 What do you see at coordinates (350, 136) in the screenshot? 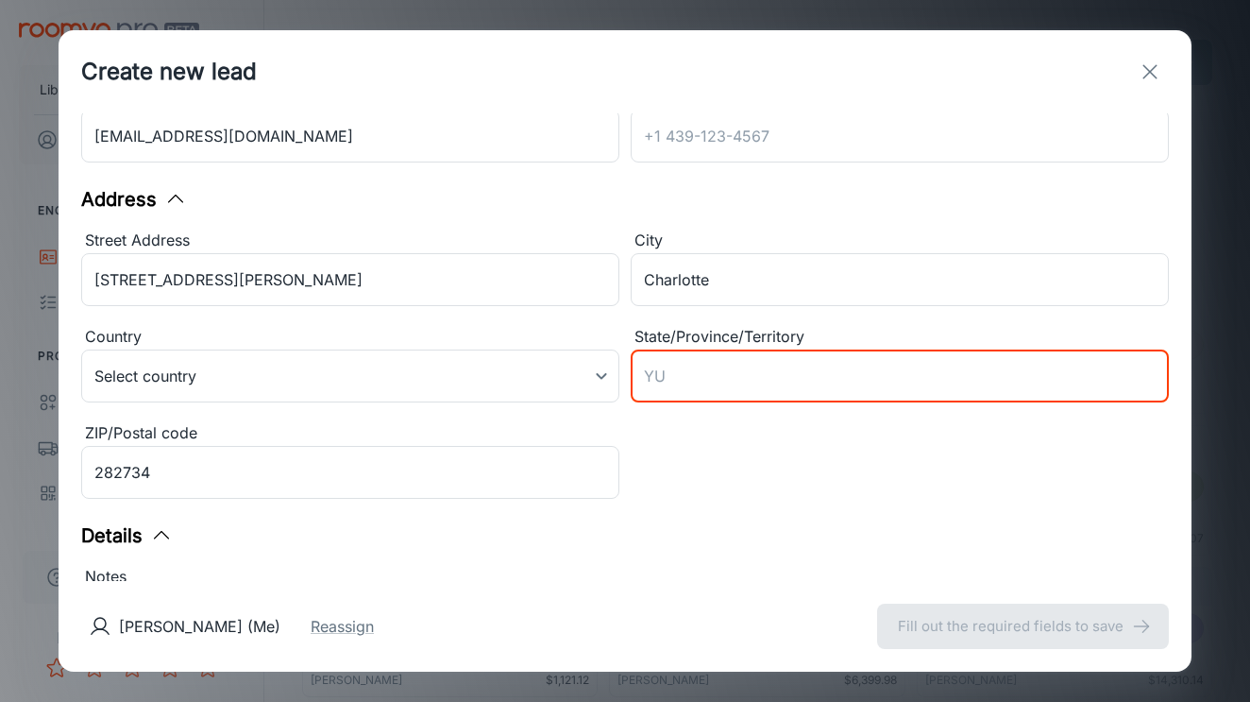
I see `input: myname@example.com` at bounding box center [350, 136].